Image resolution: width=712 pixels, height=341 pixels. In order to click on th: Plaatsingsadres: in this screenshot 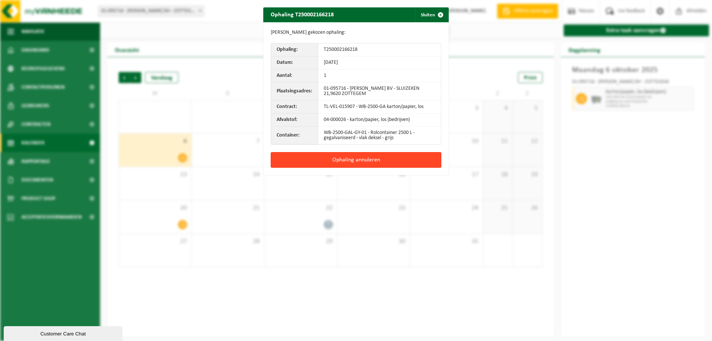, I will do `click(295, 91)`.